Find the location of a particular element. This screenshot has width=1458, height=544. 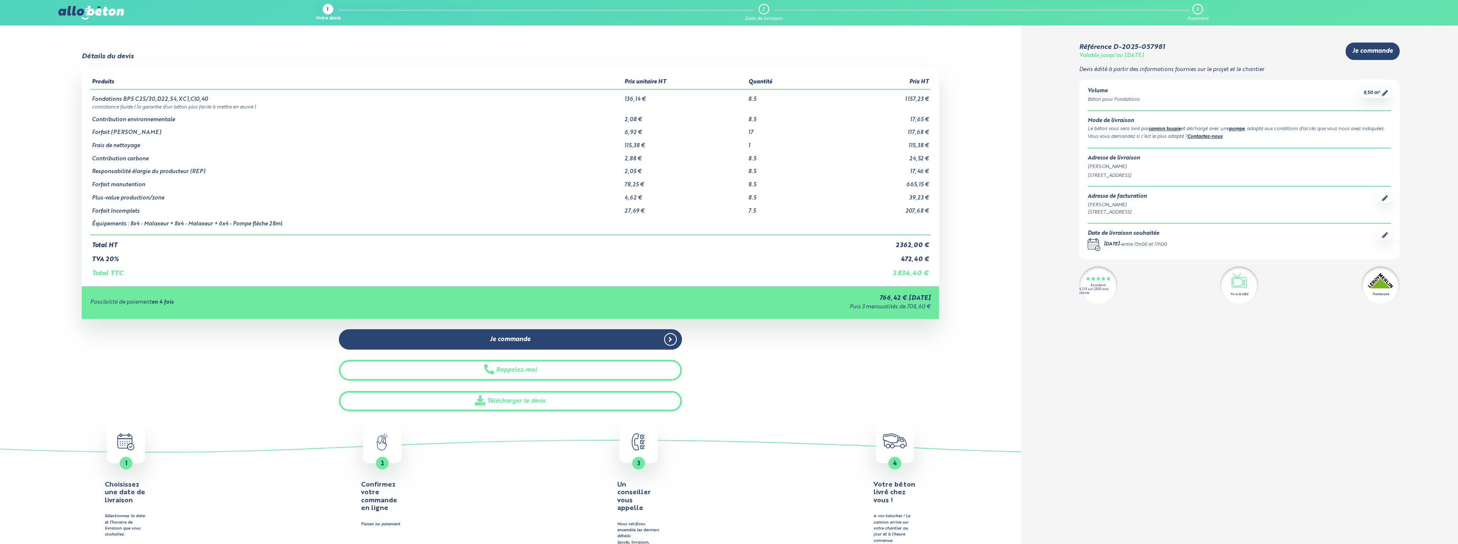

div: Adresse de livraison is located at coordinates (1239, 158).